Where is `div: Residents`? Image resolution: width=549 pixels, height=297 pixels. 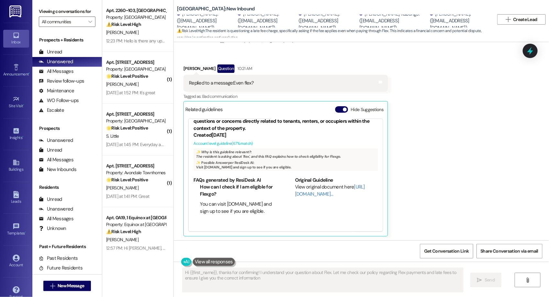
div: Residents is located at coordinates (67, 187).